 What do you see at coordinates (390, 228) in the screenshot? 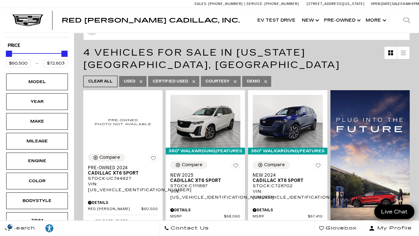
I see `button: Open user profile menu` at bounding box center [390, 228].